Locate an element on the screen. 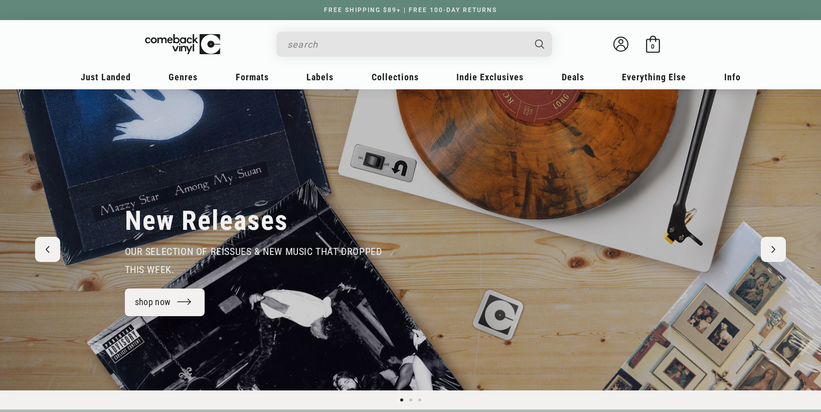 This screenshot has width=821, height=412. button: Next slide is located at coordinates (773, 249).